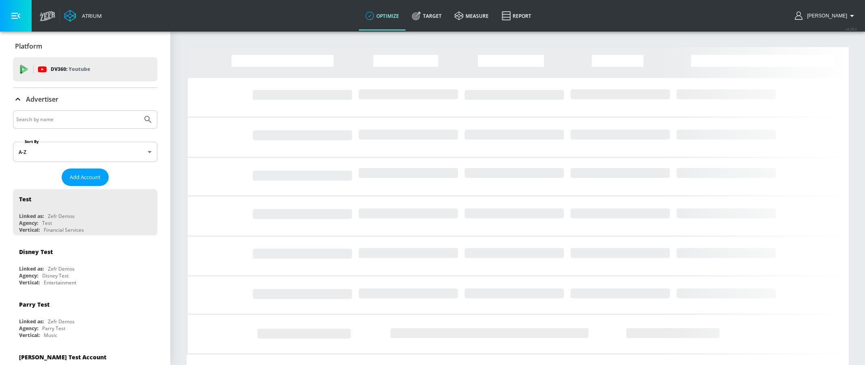 Image resolution: width=865 pixels, height=365 pixels. I want to click on div: Music, so click(50, 335).